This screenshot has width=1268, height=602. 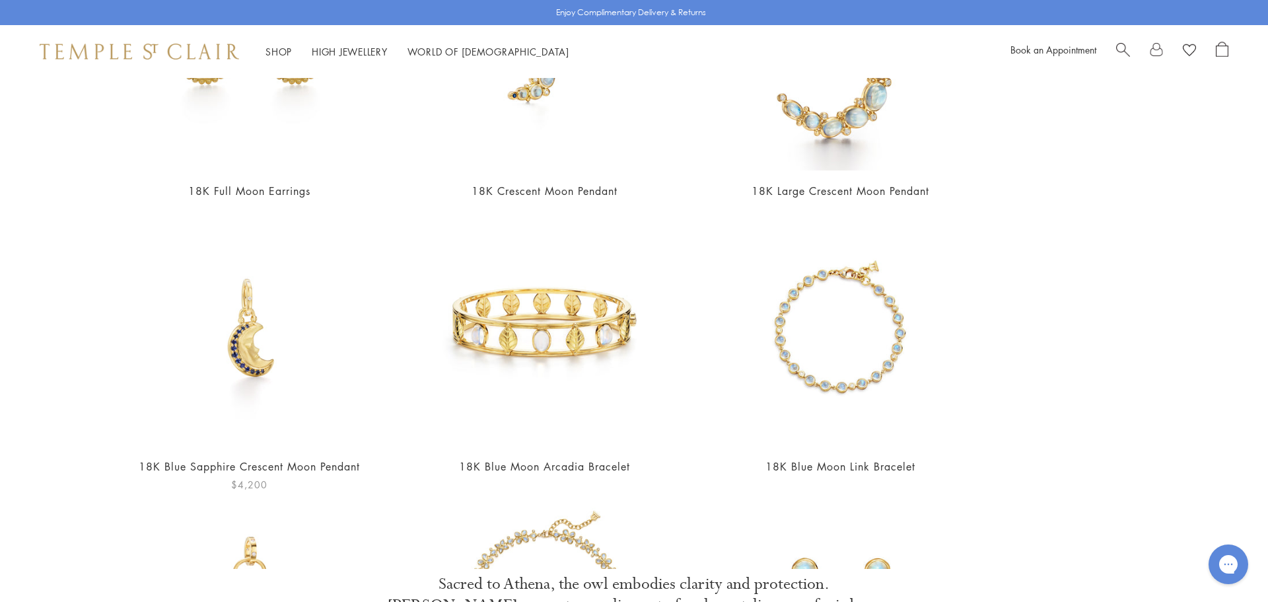 What do you see at coordinates (279, 52) in the screenshot?
I see `a: ShopShop` at bounding box center [279, 52].